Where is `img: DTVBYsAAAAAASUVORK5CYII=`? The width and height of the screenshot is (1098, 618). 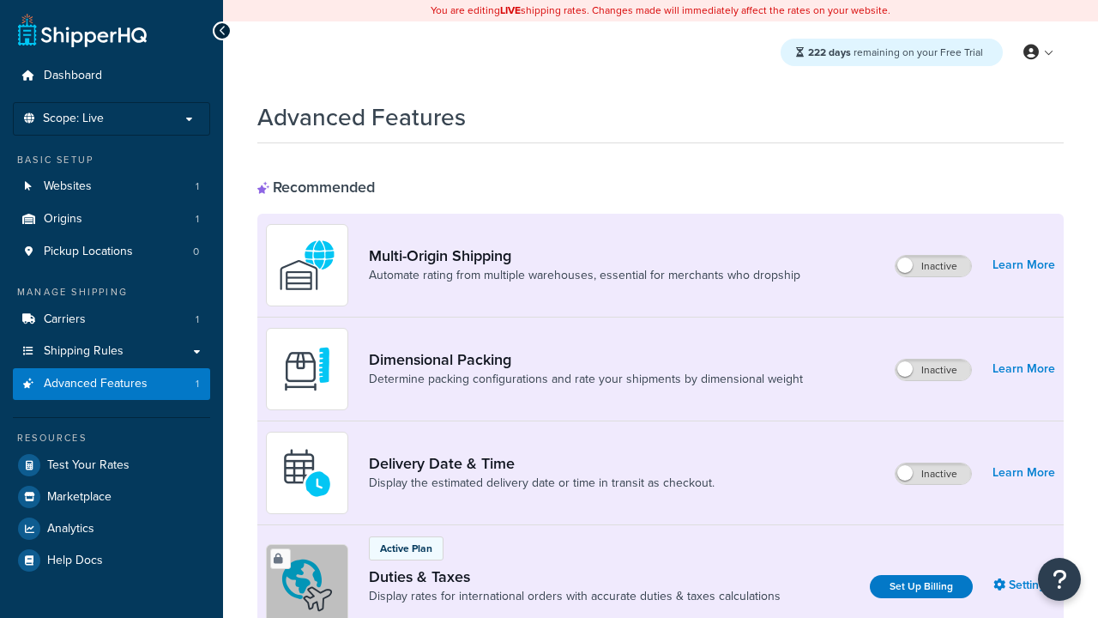
img: DTVBYsAAAAAASUVORK5CYII= is located at coordinates (307, 369).